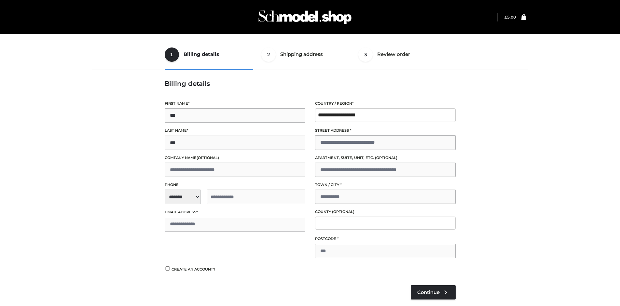 This screenshot has width=620, height=306. Describe the element at coordinates (510, 17) in the screenshot. I see `a: £5.00` at that location.